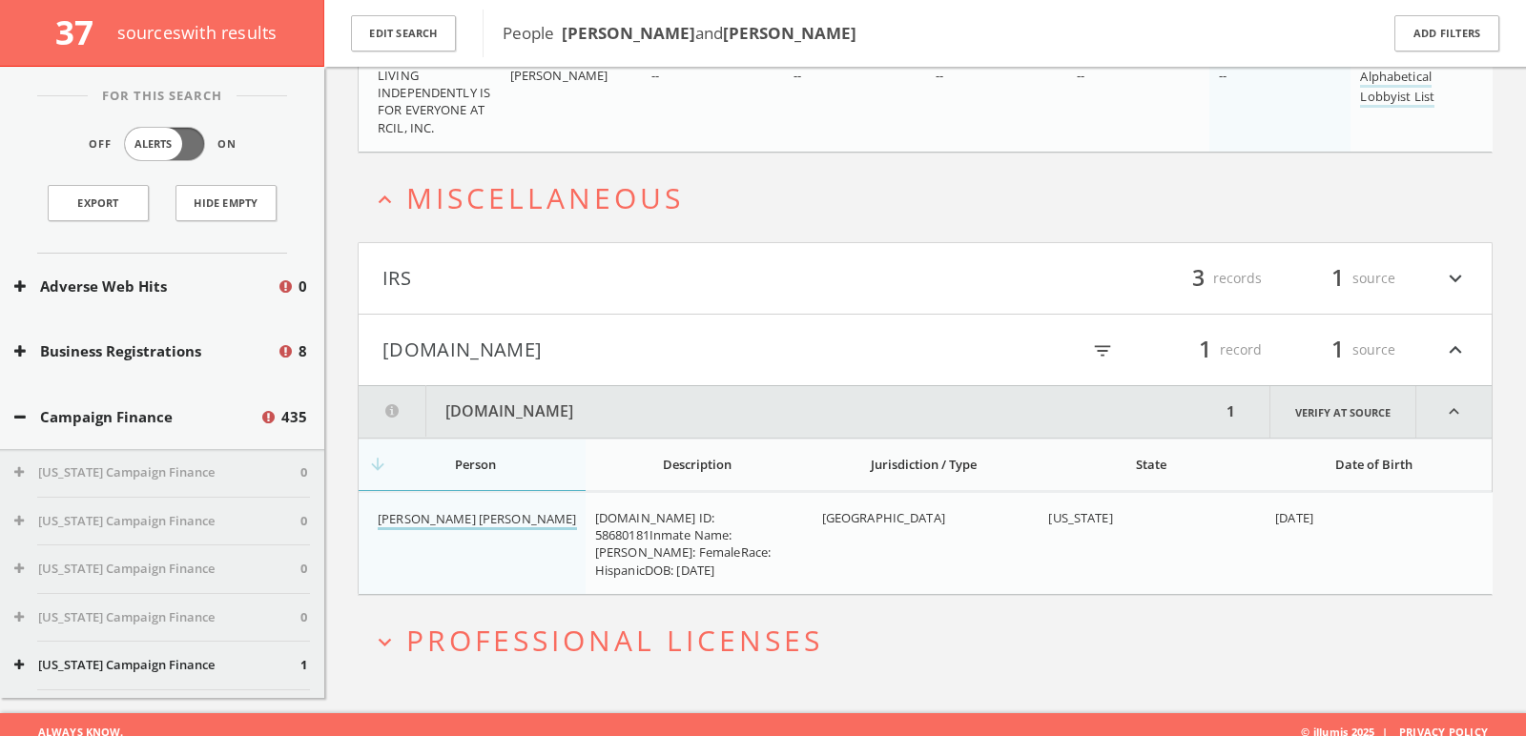  What do you see at coordinates (614, 640) in the screenshot?
I see `span: Professional Licenses` at bounding box center [614, 640].